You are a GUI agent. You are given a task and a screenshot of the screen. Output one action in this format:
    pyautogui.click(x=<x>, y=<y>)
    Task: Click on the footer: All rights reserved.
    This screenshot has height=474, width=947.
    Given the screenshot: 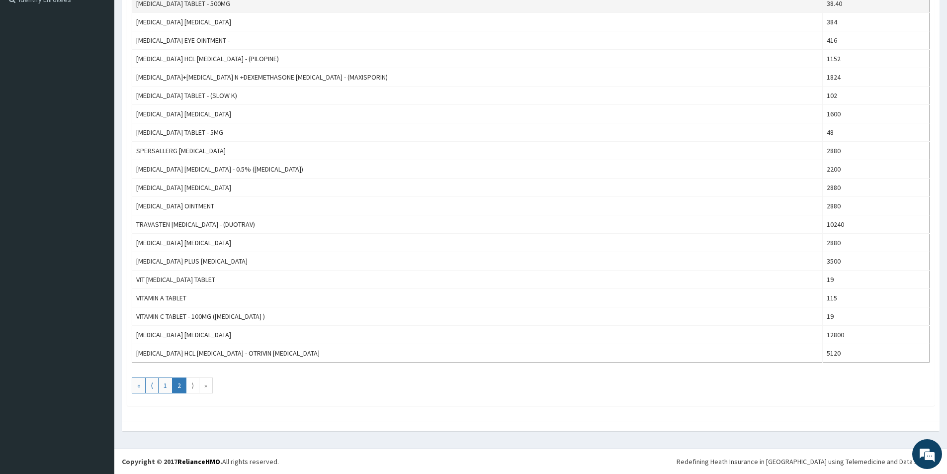 What is the action you would take?
    pyautogui.click(x=530, y=461)
    